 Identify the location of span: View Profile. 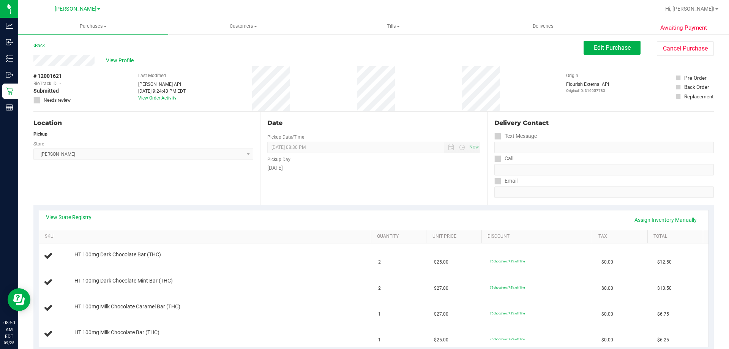
(121, 60).